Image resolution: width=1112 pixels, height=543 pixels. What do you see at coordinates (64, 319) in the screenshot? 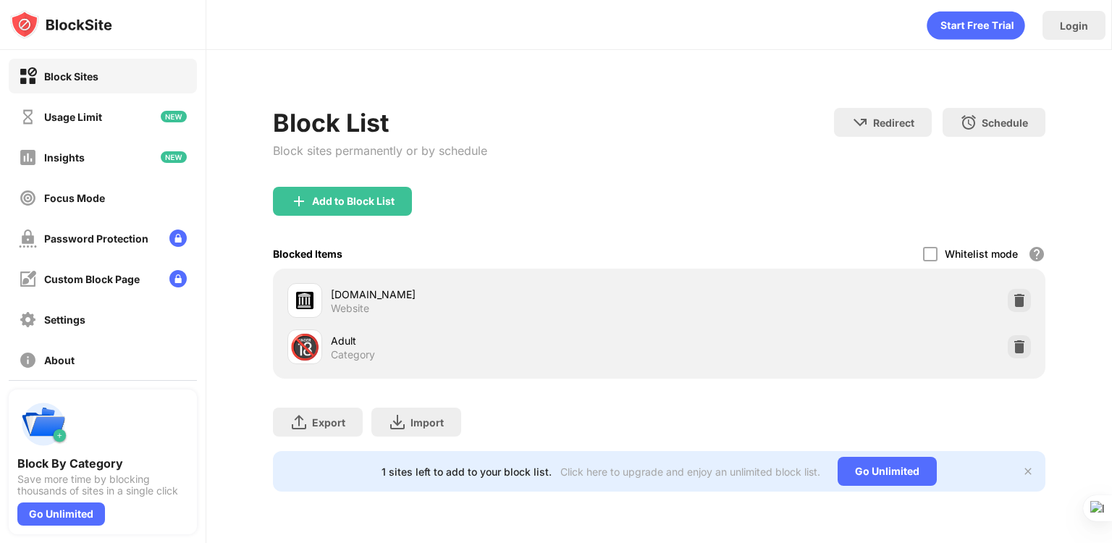
I see `div: Settings` at bounding box center [64, 319].